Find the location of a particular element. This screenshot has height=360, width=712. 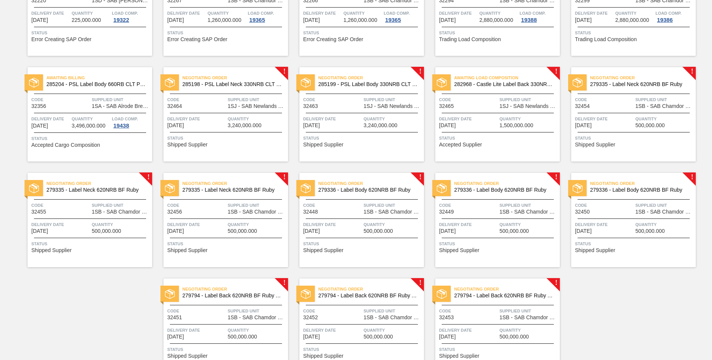

div: 19438 is located at coordinates (121, 126).